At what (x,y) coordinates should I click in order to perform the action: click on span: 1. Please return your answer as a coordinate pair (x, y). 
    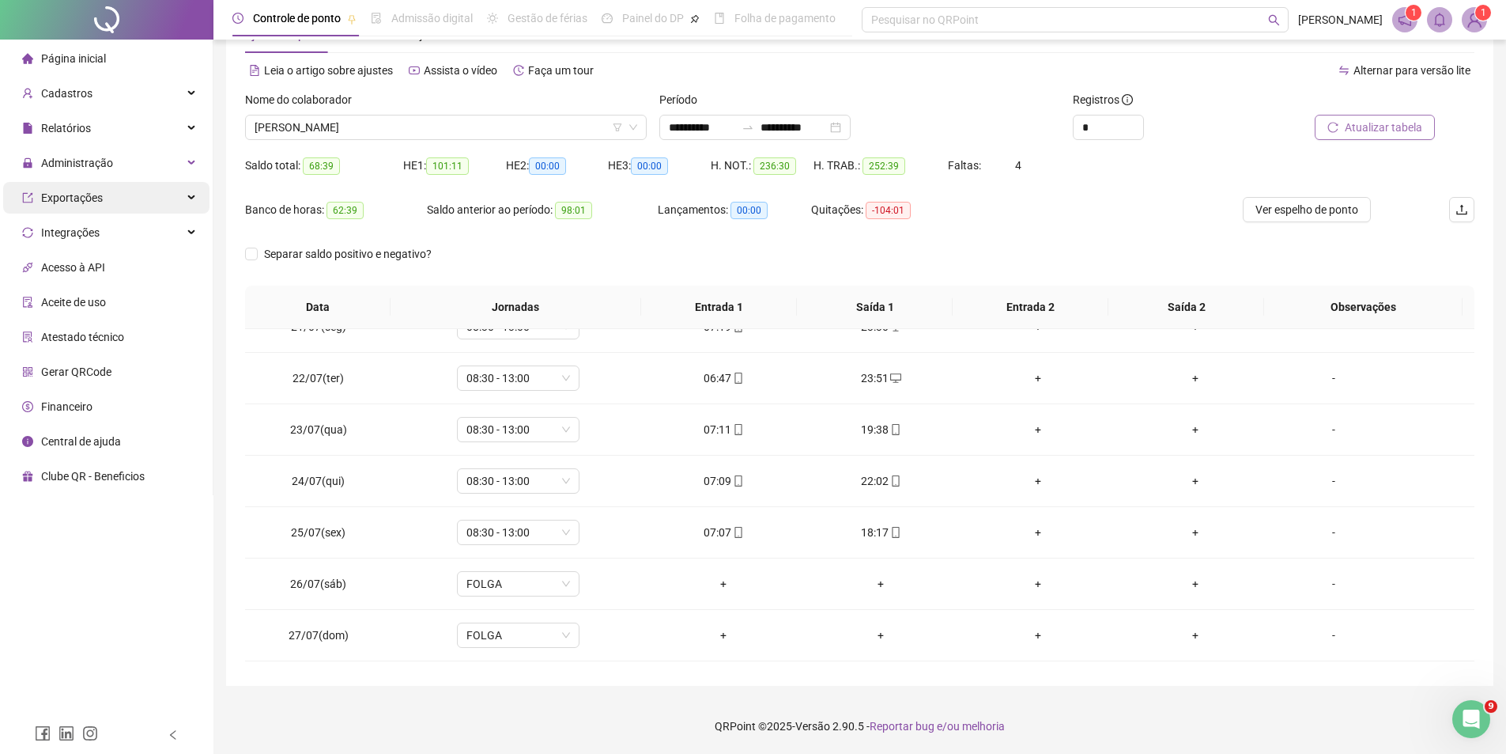
    Looking at the image, I should click on (1484, 13).